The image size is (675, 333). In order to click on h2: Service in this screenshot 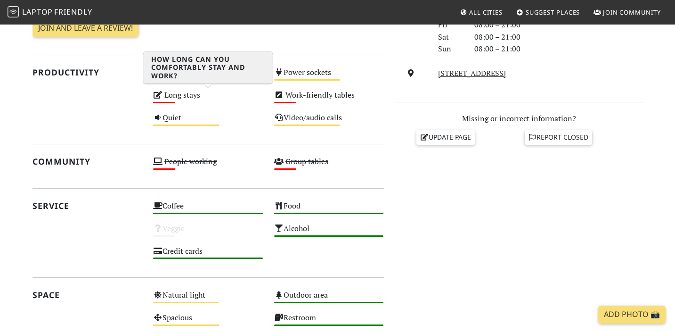, I will do `click(87, 205)`.